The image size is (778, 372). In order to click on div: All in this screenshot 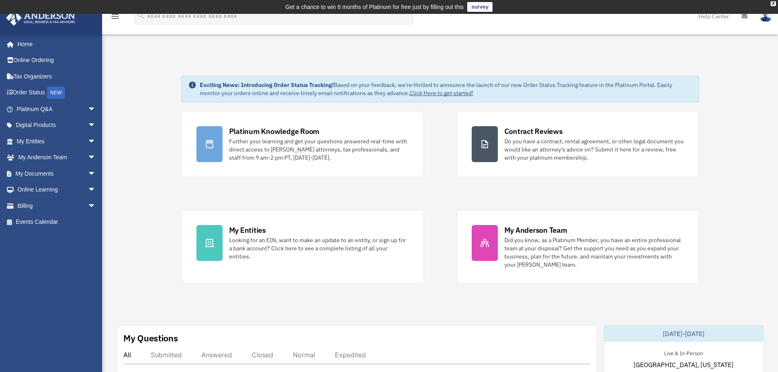, I will do `click(127, 355)`.